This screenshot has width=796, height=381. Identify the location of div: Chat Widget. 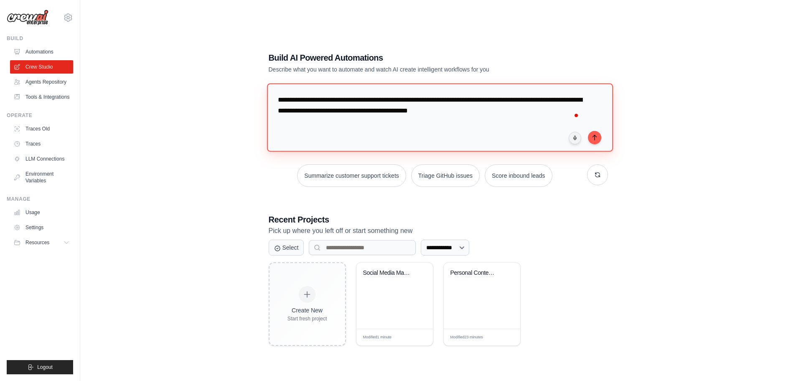
(775, 361).